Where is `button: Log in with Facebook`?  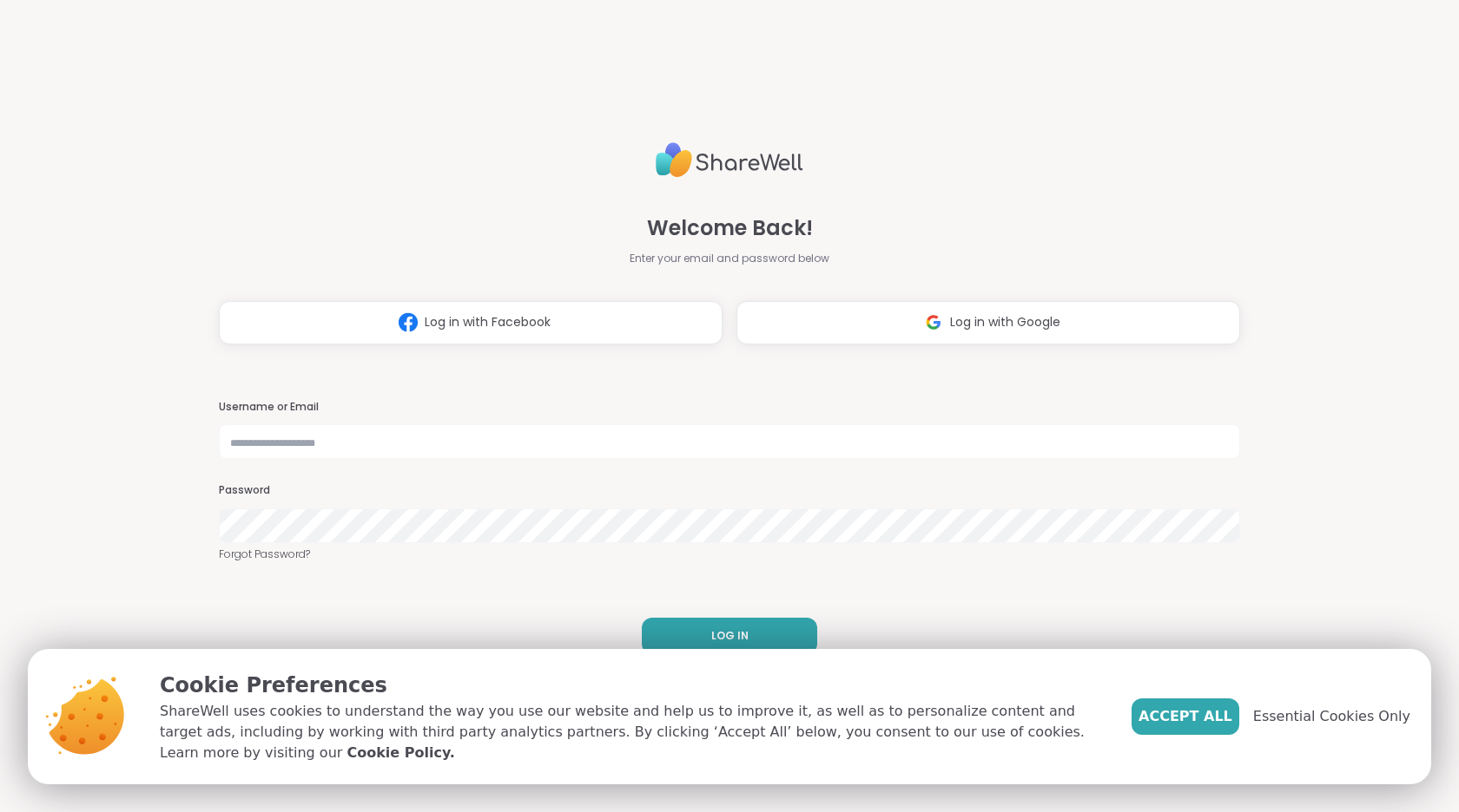
button: Log in with Facebook is located at coordinates (470, 323).